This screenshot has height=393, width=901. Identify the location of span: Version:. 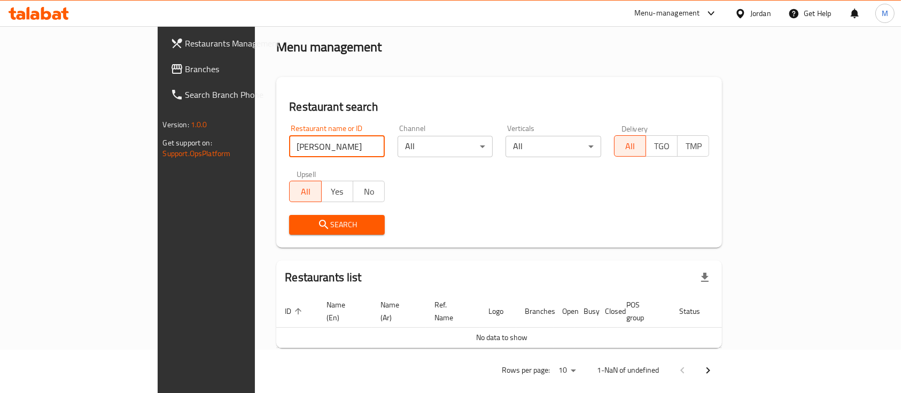
(176, 125).